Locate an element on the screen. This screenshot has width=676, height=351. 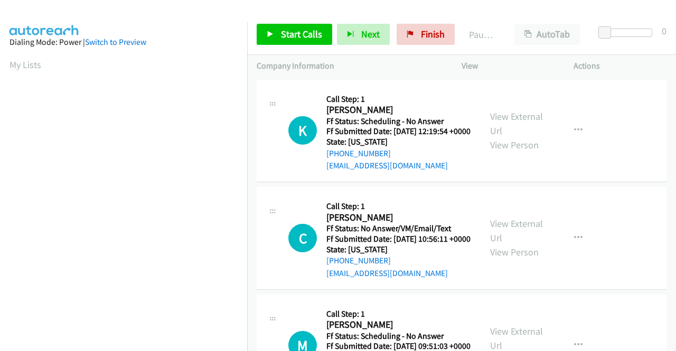
a: Start Calls is located at coordinates (294, 34).